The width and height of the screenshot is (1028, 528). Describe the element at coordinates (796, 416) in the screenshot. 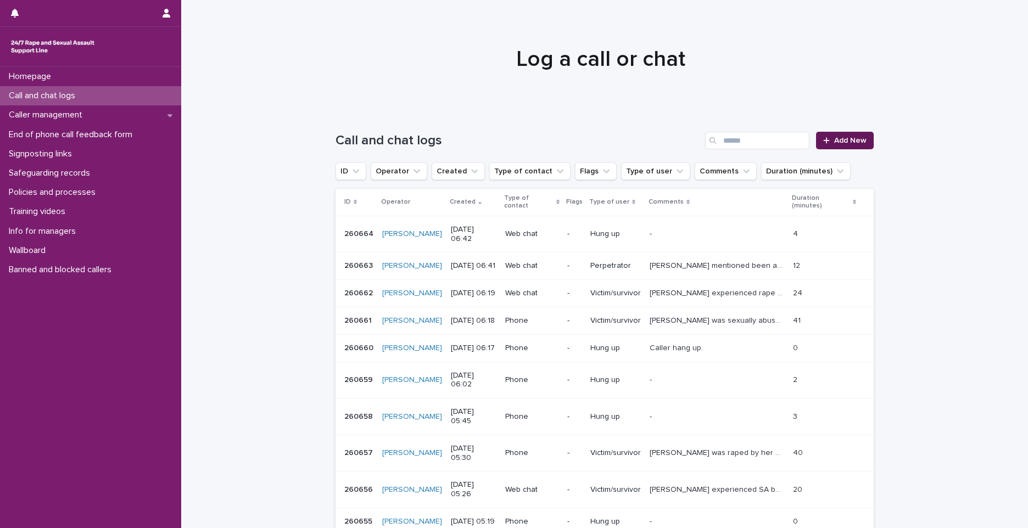

I see `p: 3` at that location.